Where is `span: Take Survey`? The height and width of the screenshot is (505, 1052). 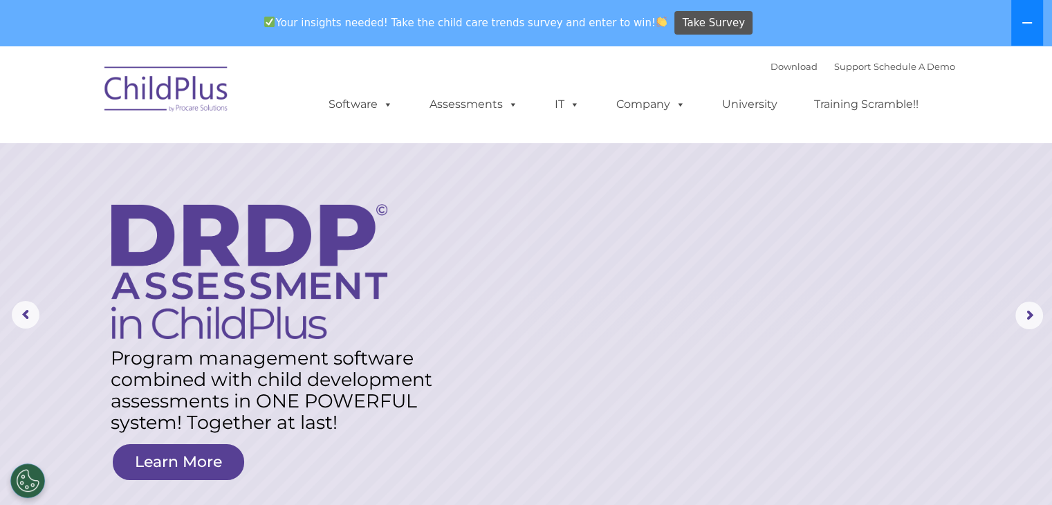 span: Take Survey is located at coordinates (714, 23).